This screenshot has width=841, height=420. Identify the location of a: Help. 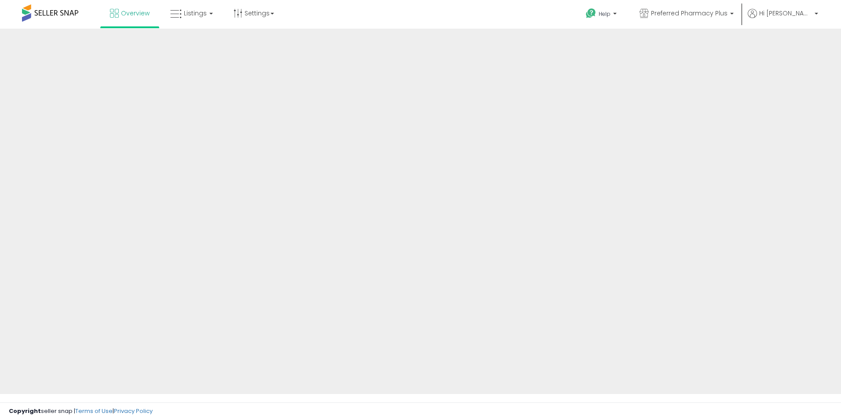
(602, 15).